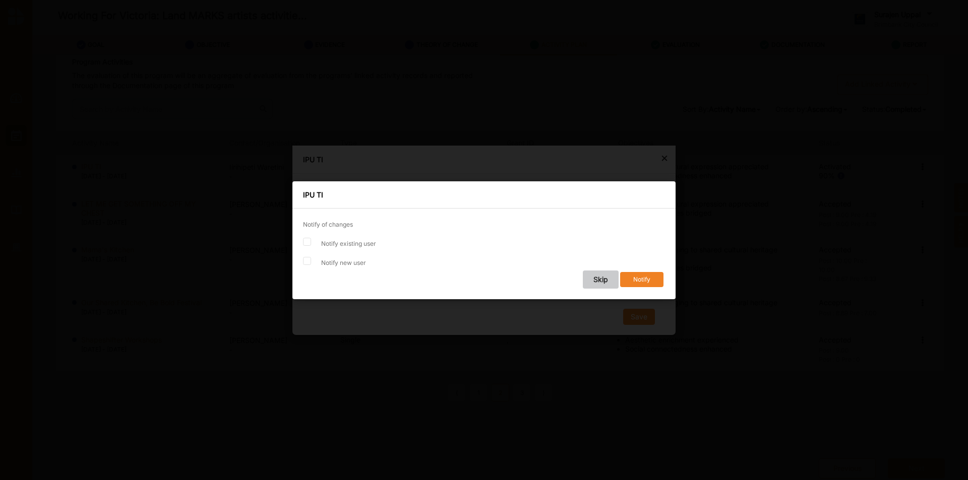 This screenshot has width=968, height=480. What do you see at coordinates (348, 243) in the screenshot?
I see `label: Notify existing user` at bounding box center [348, 243].